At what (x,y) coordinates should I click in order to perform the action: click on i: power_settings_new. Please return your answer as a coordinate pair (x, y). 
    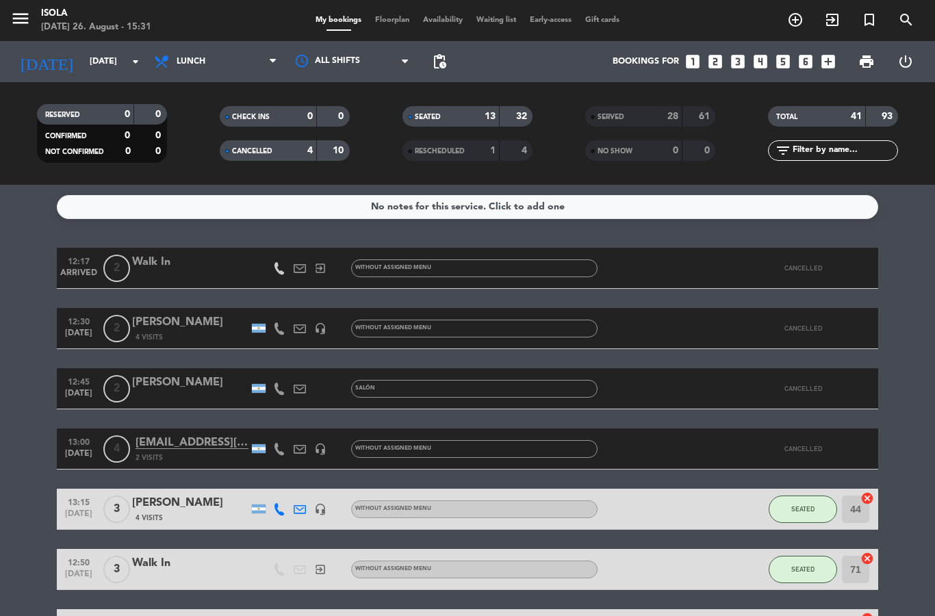
    Looking at the image, I should click on (906, 62).